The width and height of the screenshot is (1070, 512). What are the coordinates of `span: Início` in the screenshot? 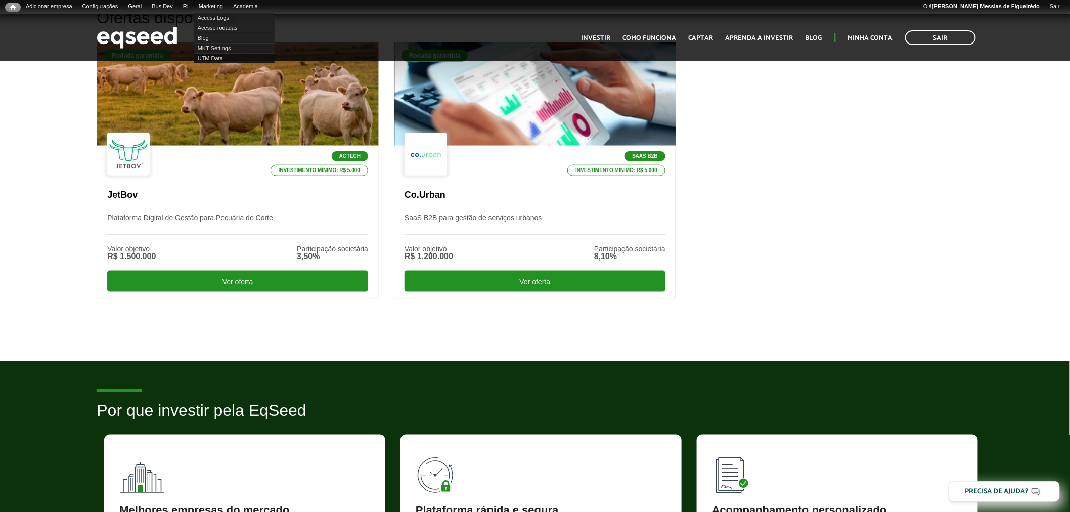 It's located at (13, 7).